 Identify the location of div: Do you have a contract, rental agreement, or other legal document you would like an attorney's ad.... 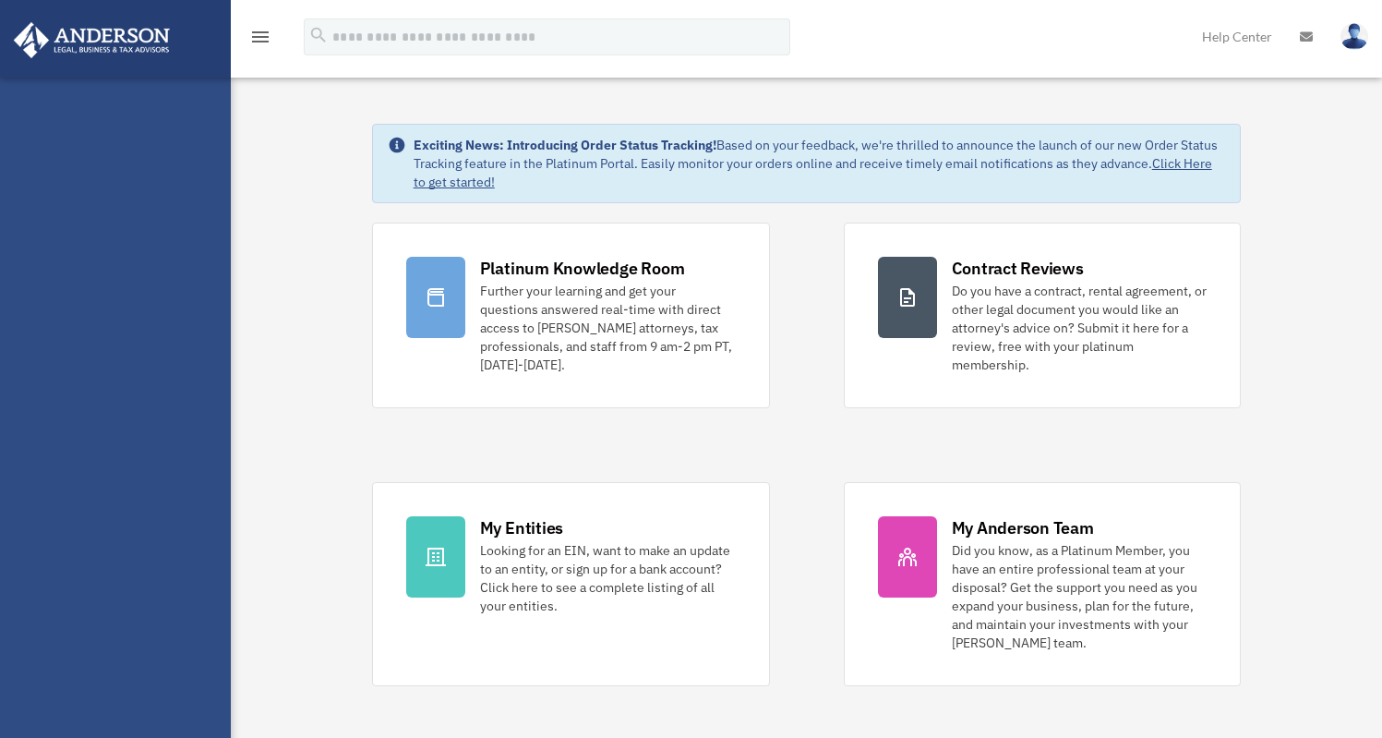
(1079, 328).